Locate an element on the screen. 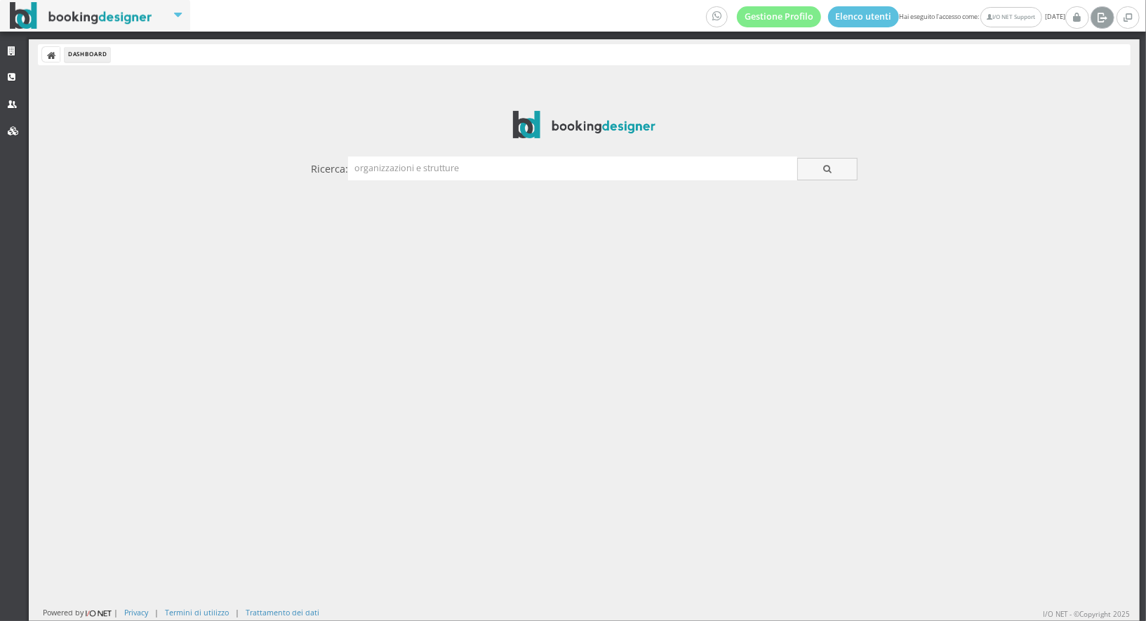 The width and height of the screenshot is (1146, 621). img: ionet_small_logo.png is located at coordinates (98, 613).